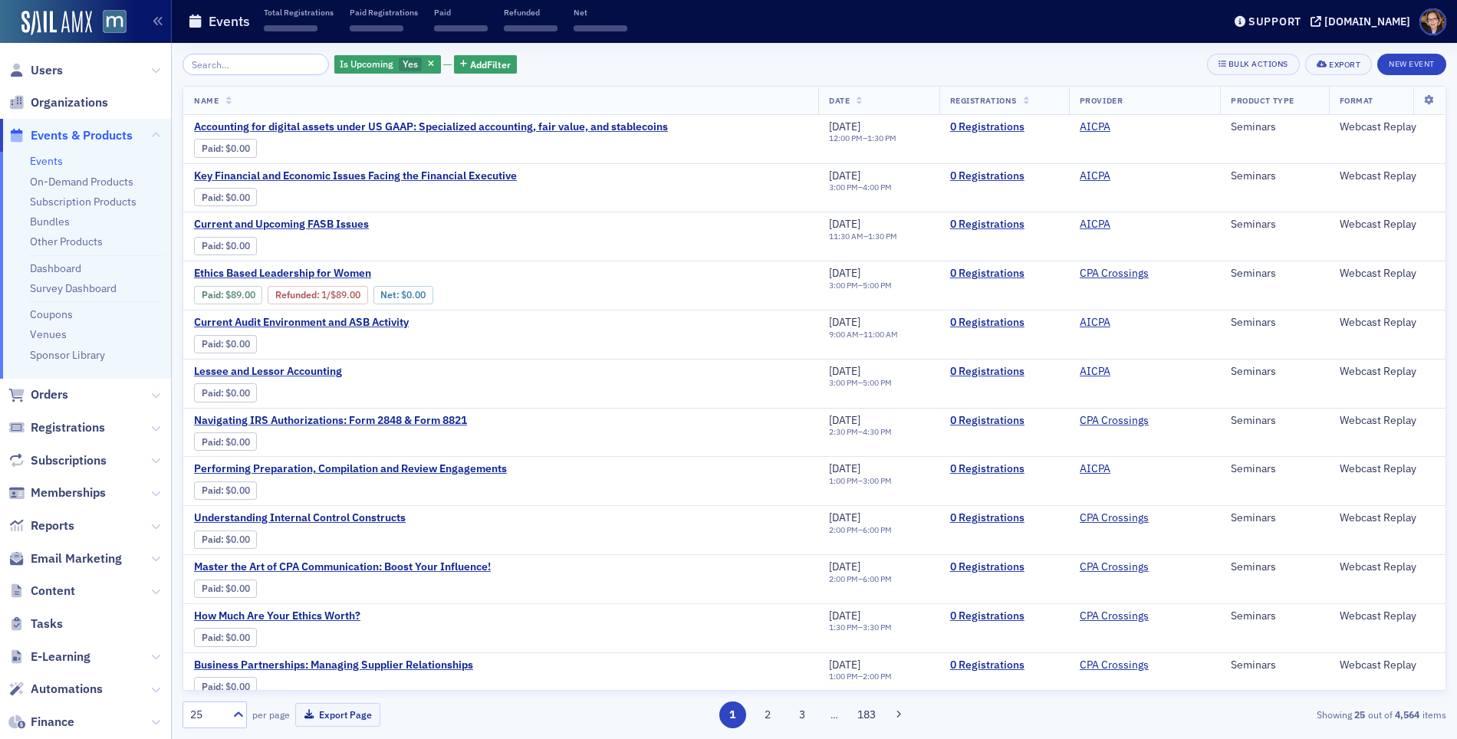 The width and height of the screenshot is (1457, 739). What do you see at coordinates (114, 21) in the screenshot?
I see `img: SailAMX` at bounding box center [114, 21].